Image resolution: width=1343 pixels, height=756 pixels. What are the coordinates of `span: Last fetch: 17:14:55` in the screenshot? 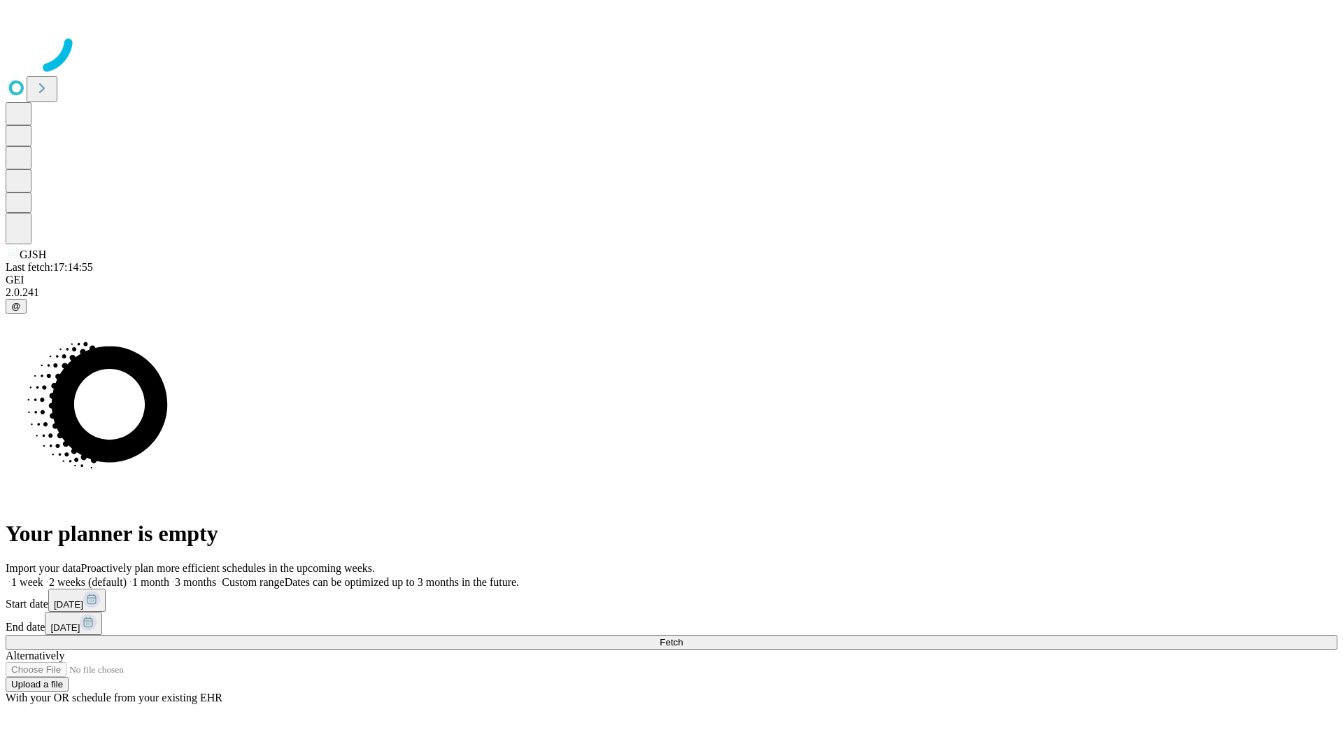 It's located at (49, 267).